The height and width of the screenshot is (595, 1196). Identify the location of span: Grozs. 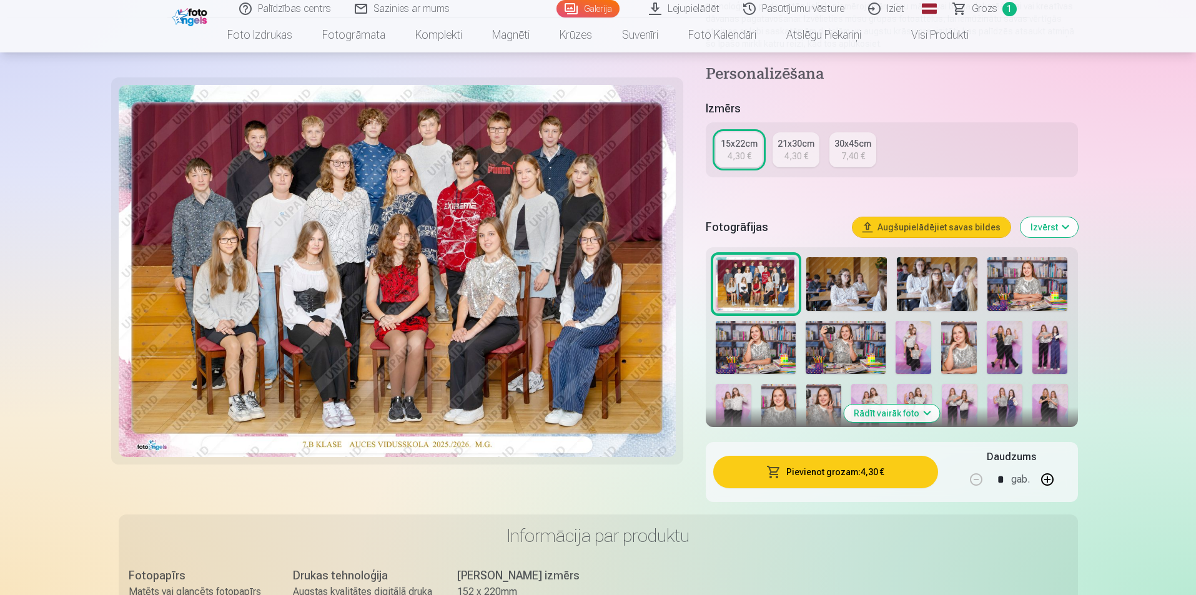
(984, 9).